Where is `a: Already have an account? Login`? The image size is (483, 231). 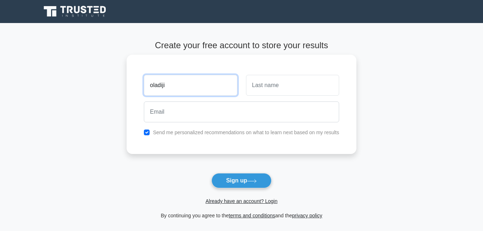
a: Already have an account? Login is located at coordinates (241, 201).